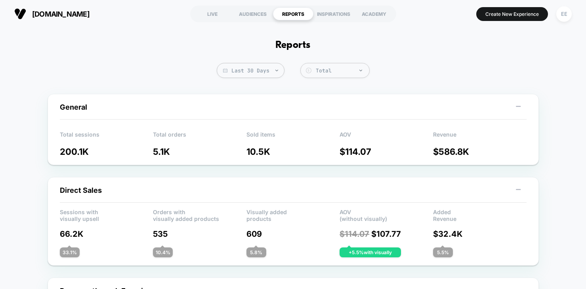 The image size is (586, 289). I want to click on p: Visually added products, so click(293, 215).